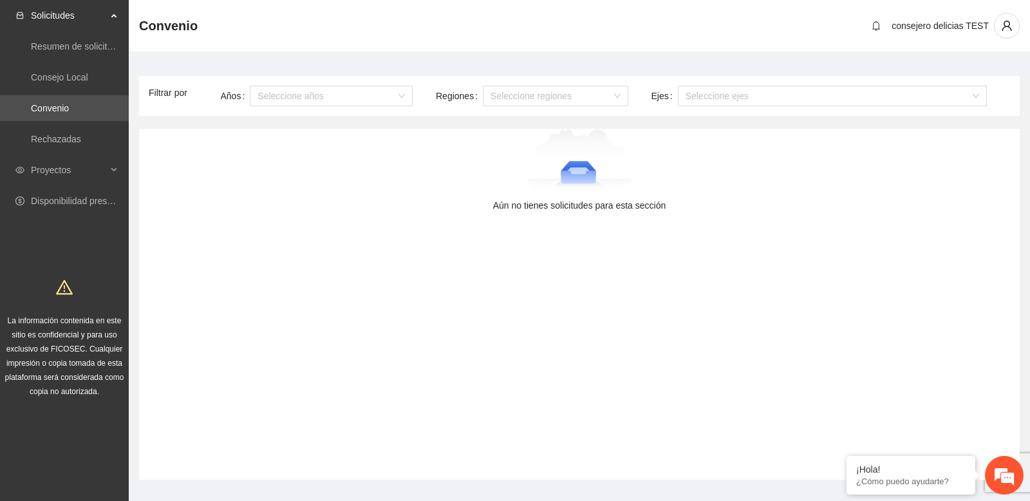 The height and width of the screenshot is (501, 1030). Describe the element at coordinates (877, 26) in the screenshot. I see `span: bell` at that location.